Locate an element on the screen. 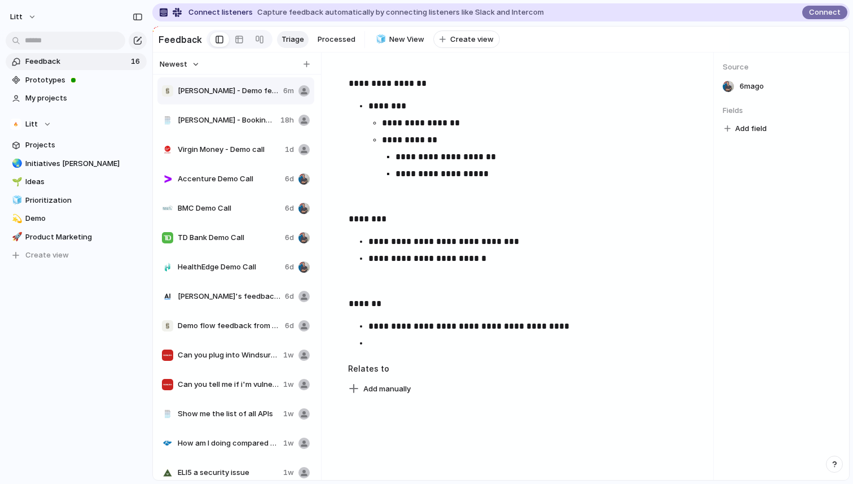  h3: Relates to is located at coordinates (519, 368).